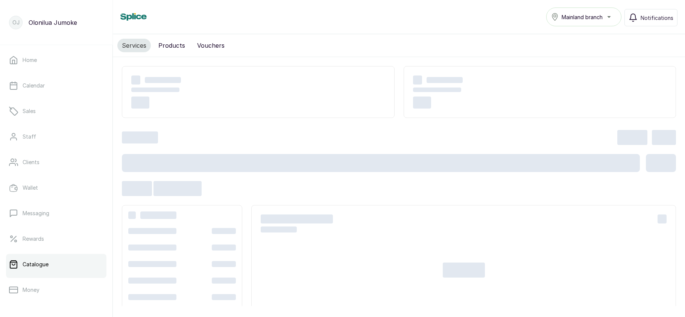 Image resolution: width=685 pixels, height=317 pixels. Describe the element at coordinates (584, 17) in the screenshot. I see `button: Mainland branch` at that location.